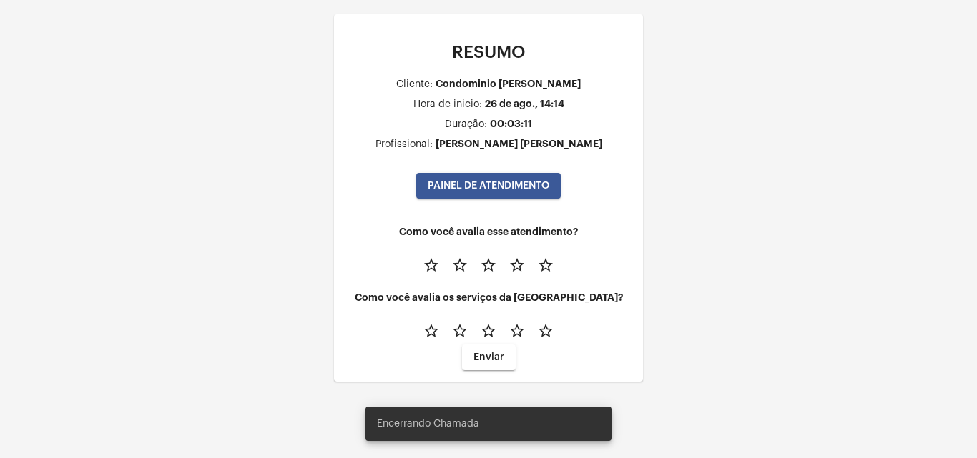 The image size is (977, 458). What do you see at coordinates (428, 424) in the screenshot?
I see `span: Encerrando Chamada` at bounding box center [428, 424].